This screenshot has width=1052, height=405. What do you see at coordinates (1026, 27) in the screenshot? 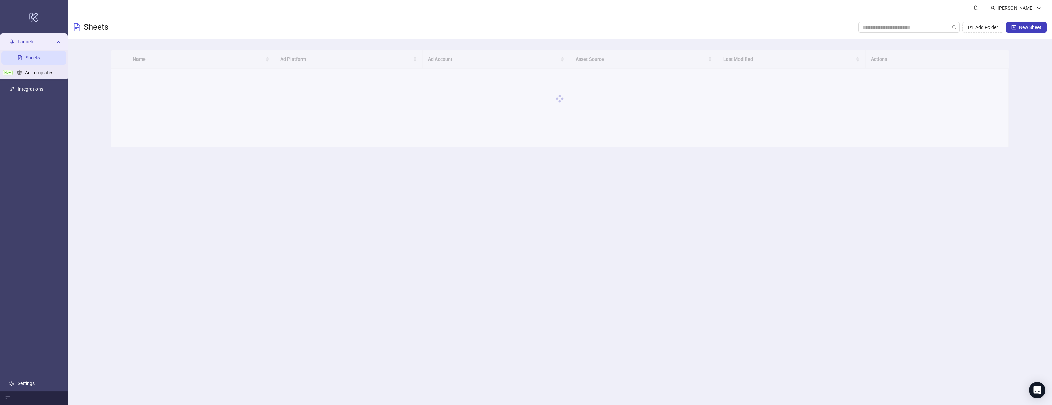
I see `button: New Sheet` at bounding box center [1026, 27].